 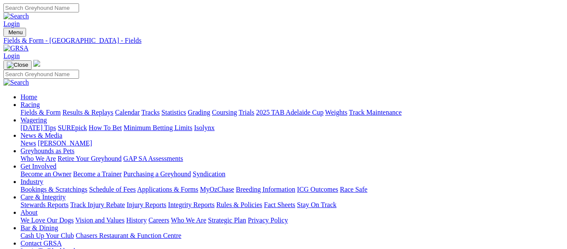 I want to click on a: Results & Replays, so click(x=88, y=112).